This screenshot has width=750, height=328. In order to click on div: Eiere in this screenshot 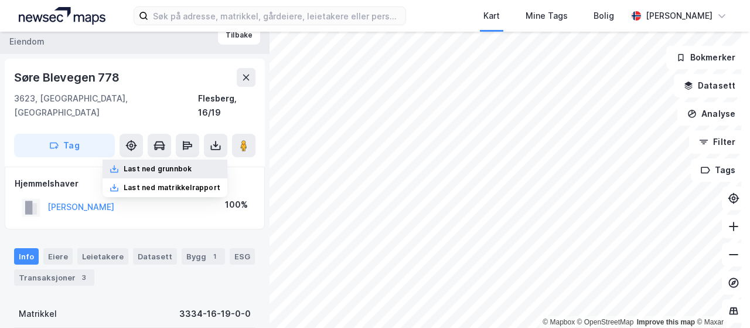, I will do `click(58, 256)`.